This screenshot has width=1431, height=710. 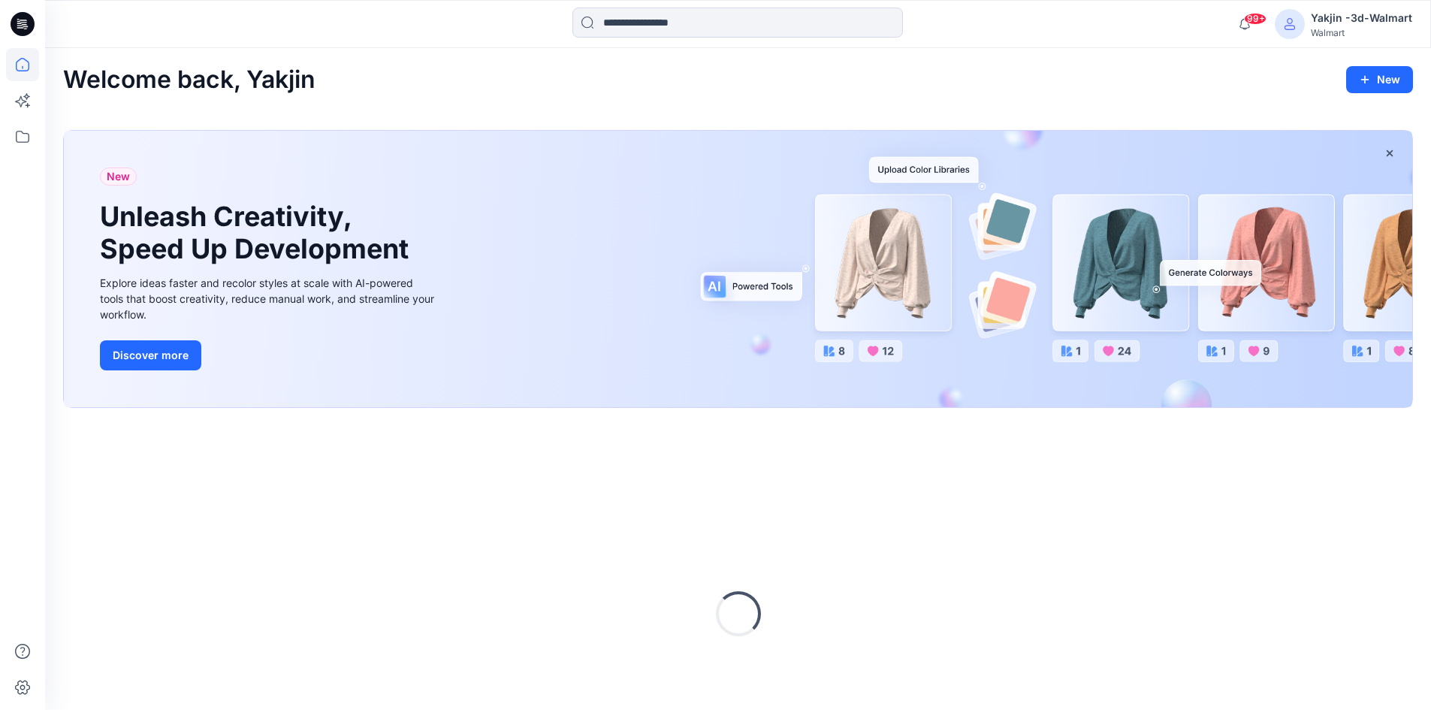 I want to click on a: Discover more, so click(x=269, y=355).